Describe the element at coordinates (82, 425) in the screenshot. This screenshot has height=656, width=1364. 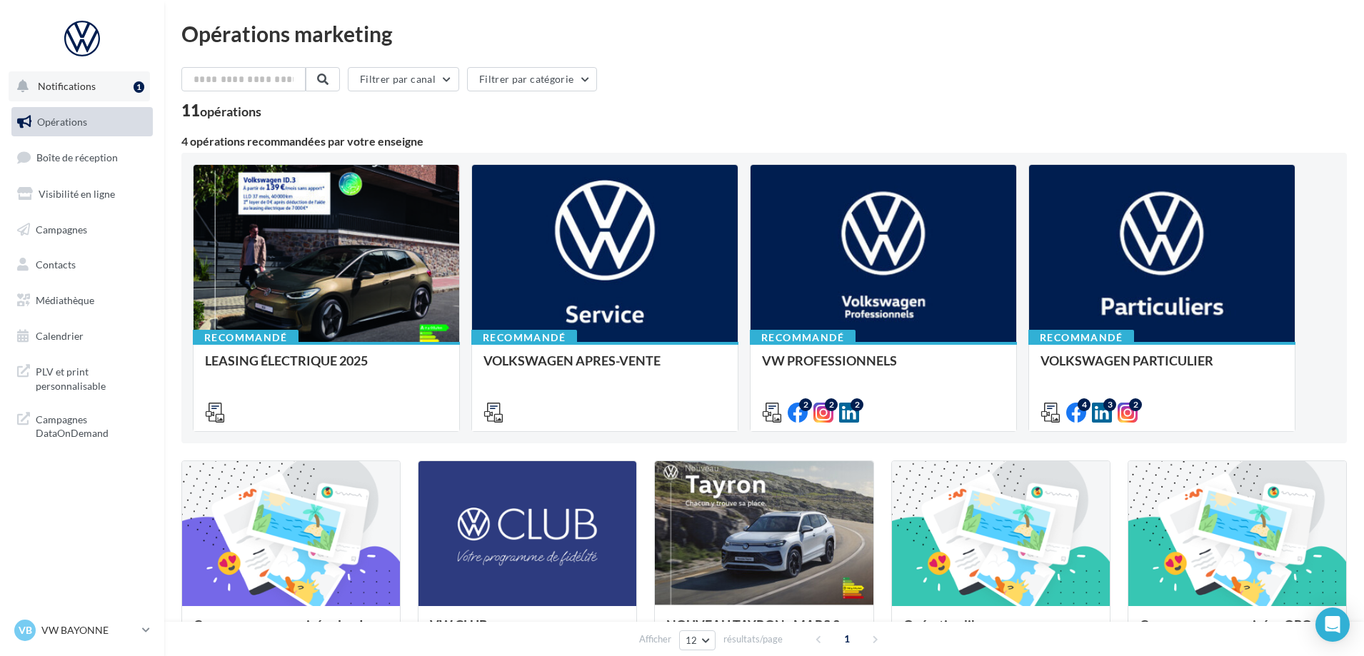
I see `a: Campagnes DataOnDemand` at that location.